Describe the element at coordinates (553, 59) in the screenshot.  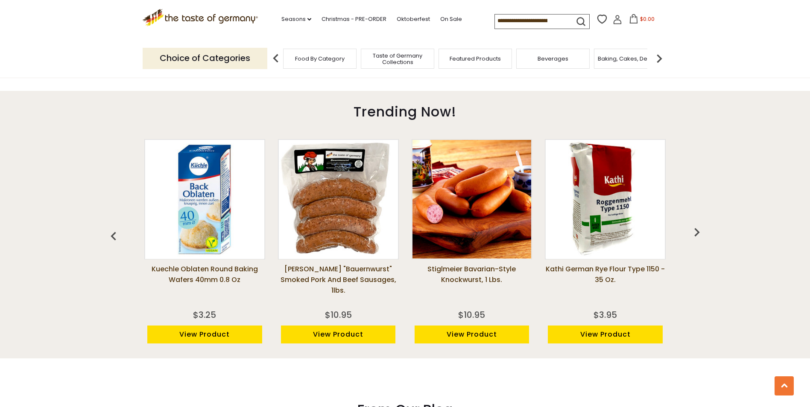
I see `a: Beverages` at that location.